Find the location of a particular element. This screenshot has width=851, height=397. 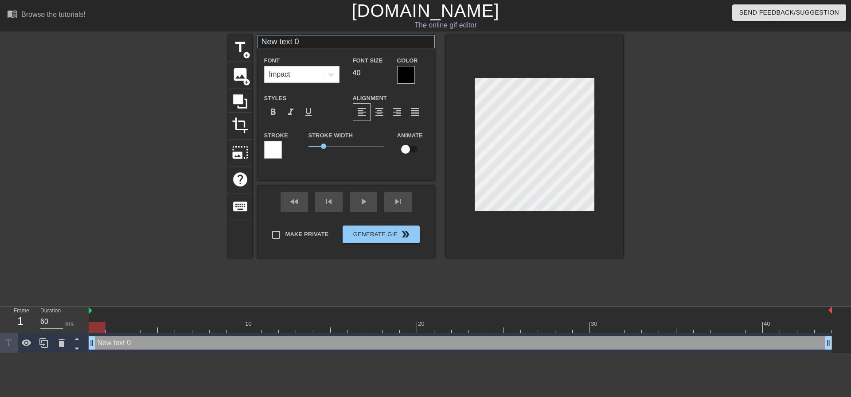

span: keyboard is located at coordinates (240, 206).